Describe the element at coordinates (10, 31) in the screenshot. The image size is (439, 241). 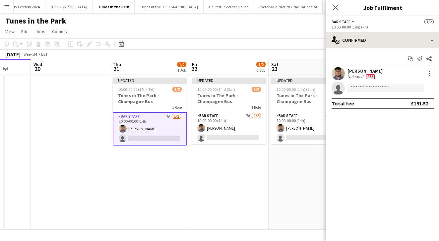
I see `span: View` at that location.